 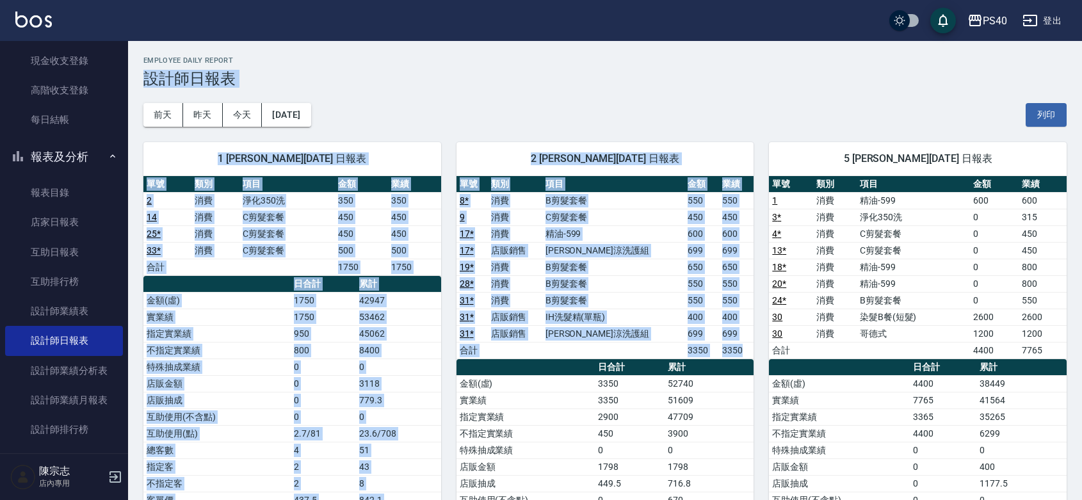 What do you see at coordinates (288, 200) in the screenshot?
I see `td: 淨化350洗` at bounding box center [288, 200].